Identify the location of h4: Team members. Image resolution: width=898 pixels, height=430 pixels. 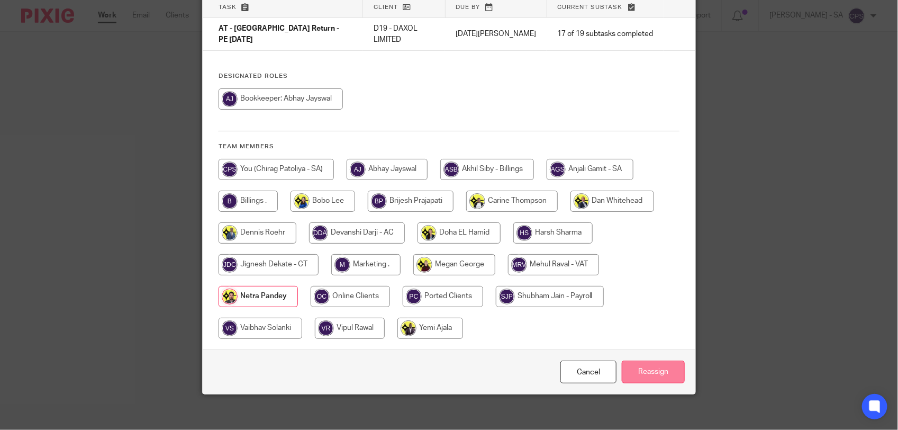
(449, 147).